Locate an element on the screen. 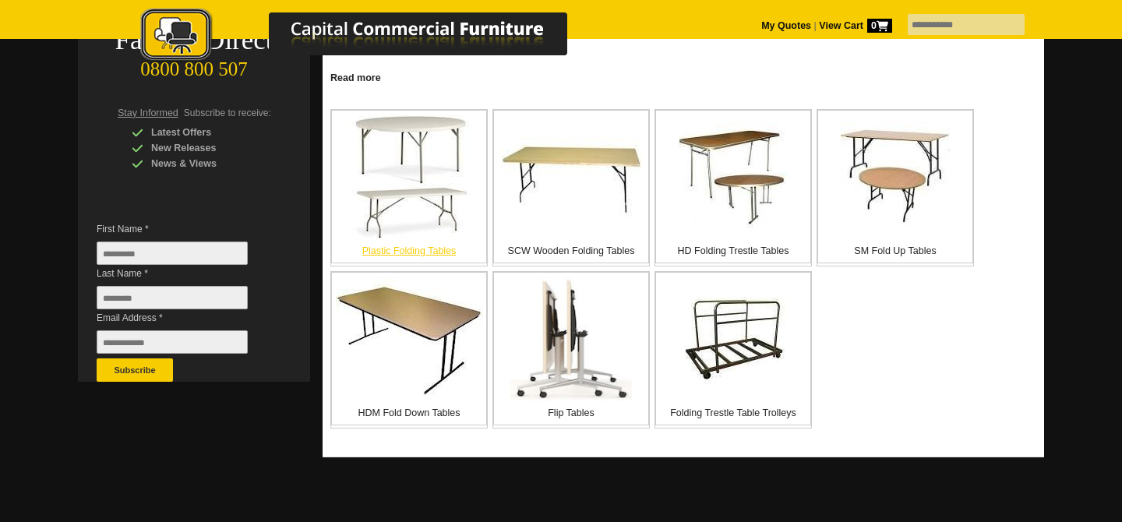  input: Last Name * is located at coordinates (172, 298).